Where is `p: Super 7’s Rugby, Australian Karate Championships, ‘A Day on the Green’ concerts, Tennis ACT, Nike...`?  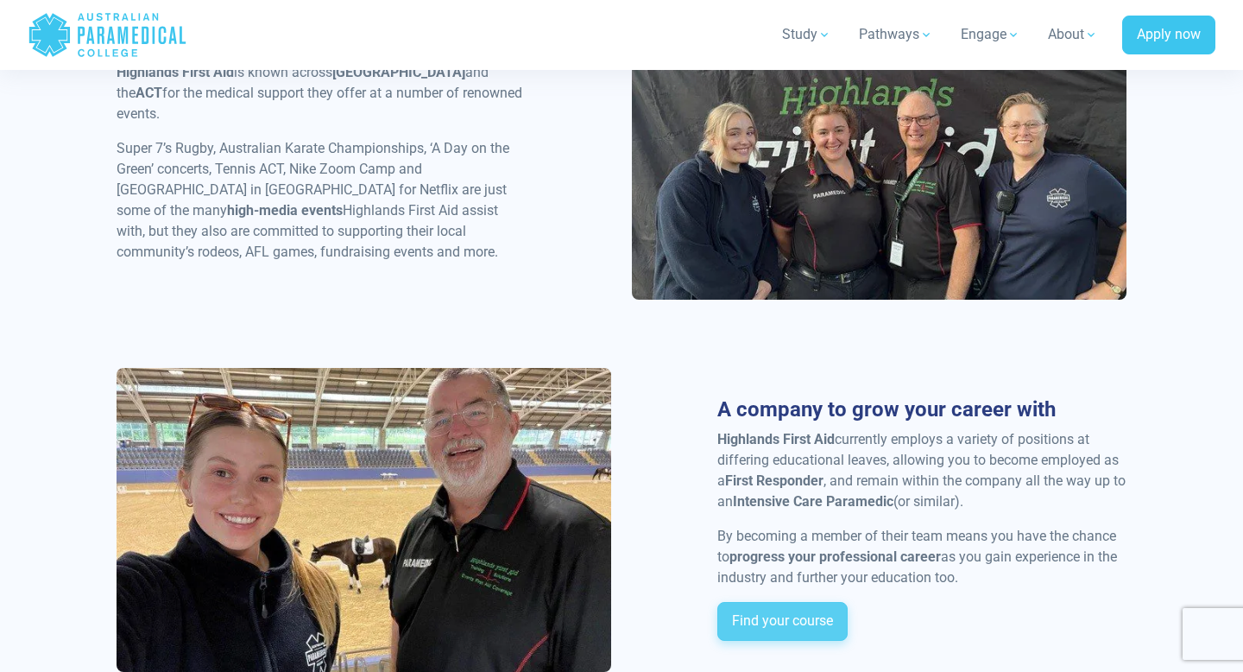 p: Super 7’s Rugby, Australian Karate Championships, ‘A Day on the Green’ concerts, Tennis ACT, Nike... is located at coordinates (320, 200).